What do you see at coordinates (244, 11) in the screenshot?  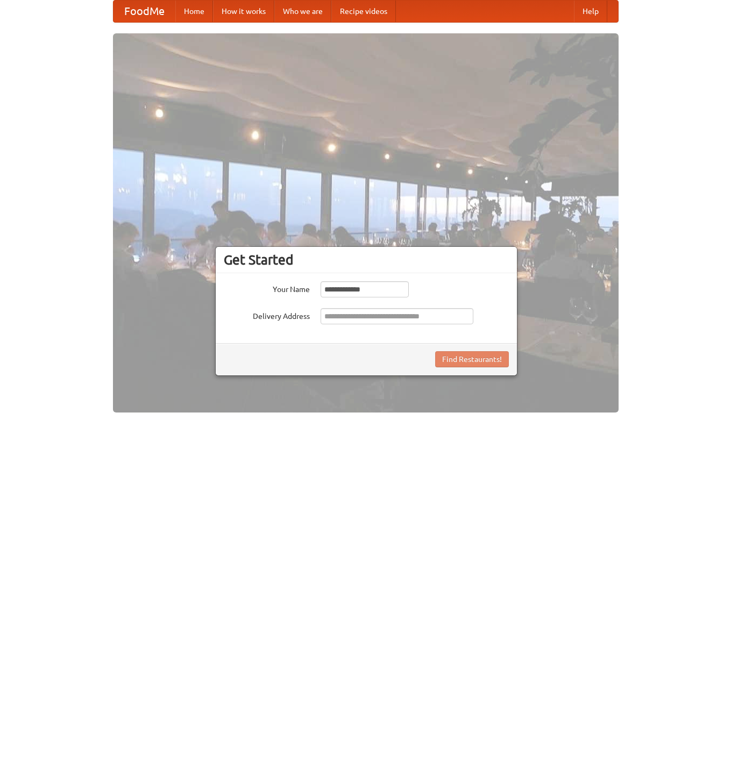 I see `a: How it works` at bounding box center [244, 11].